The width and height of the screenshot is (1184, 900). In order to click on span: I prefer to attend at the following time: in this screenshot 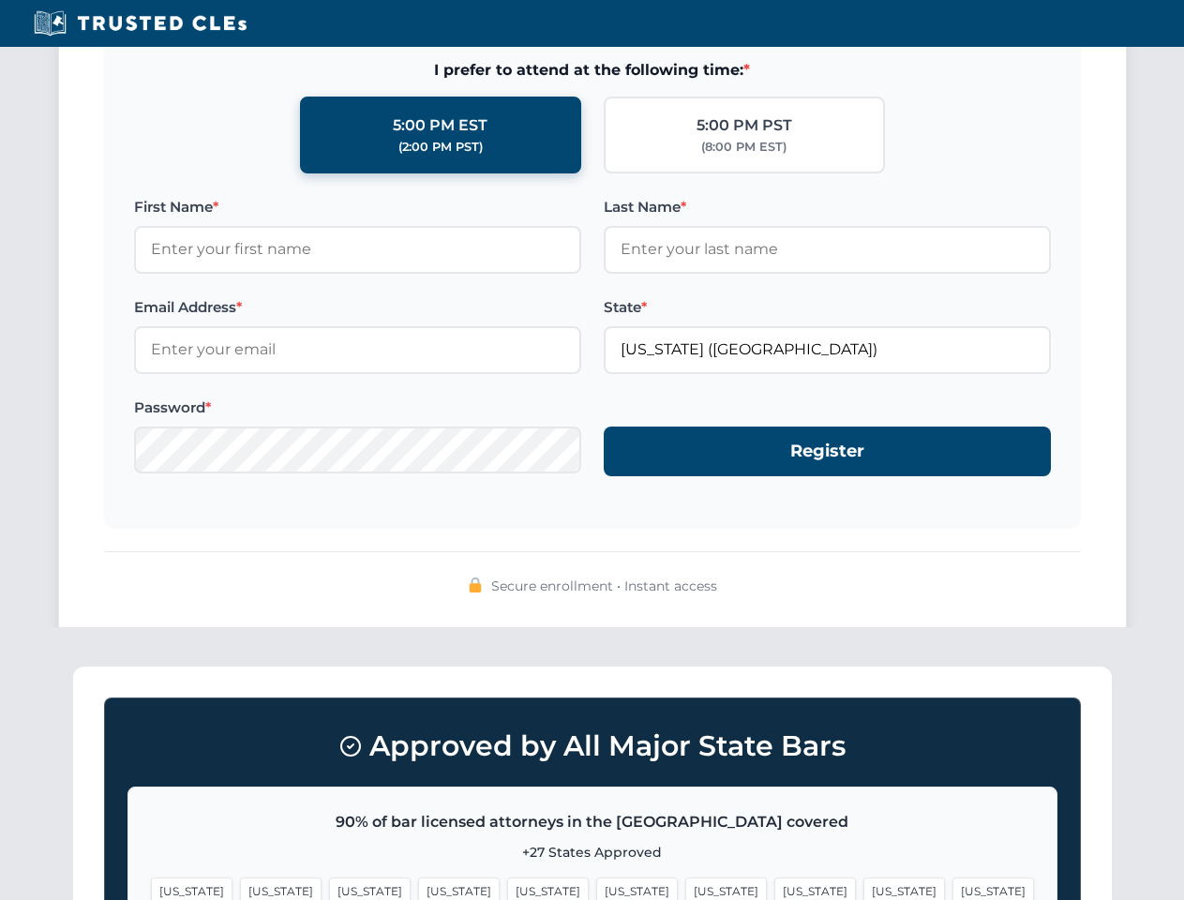, I will do `click(593, 70)`.